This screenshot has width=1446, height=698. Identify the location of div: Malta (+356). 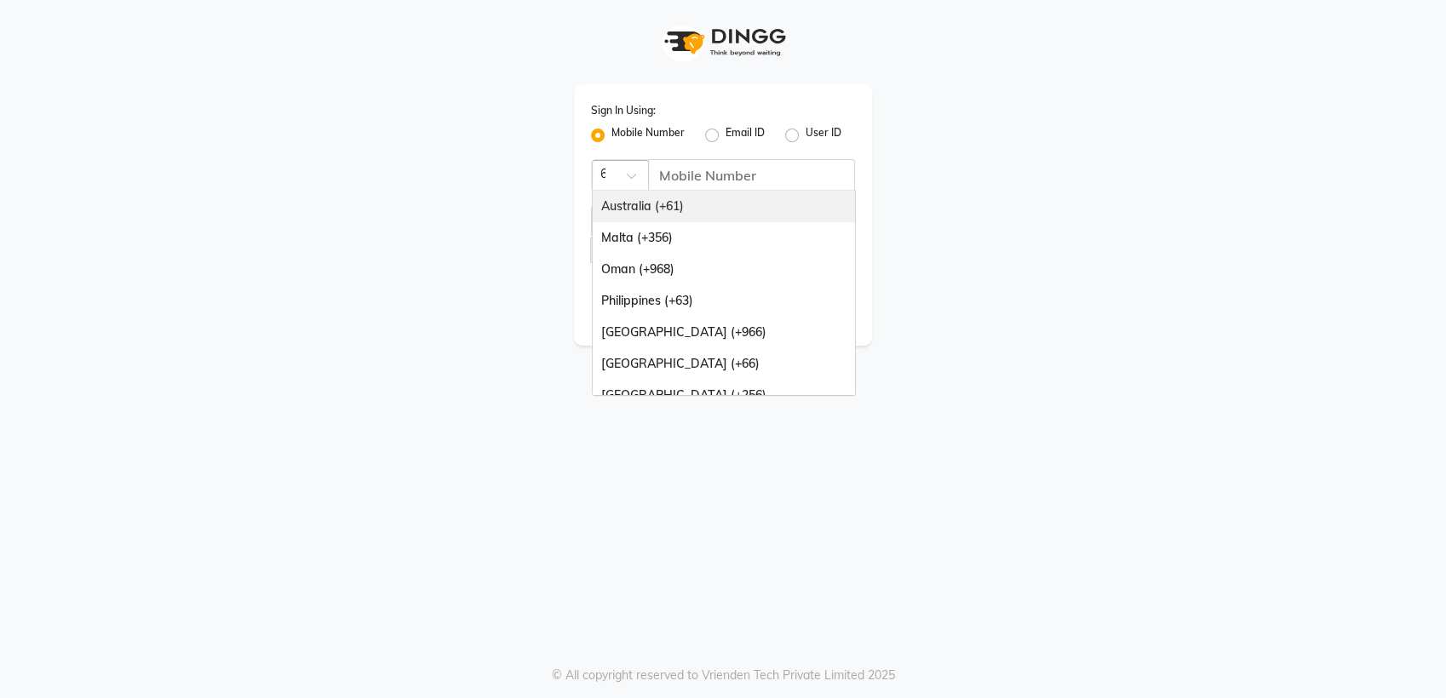
(724, 238).